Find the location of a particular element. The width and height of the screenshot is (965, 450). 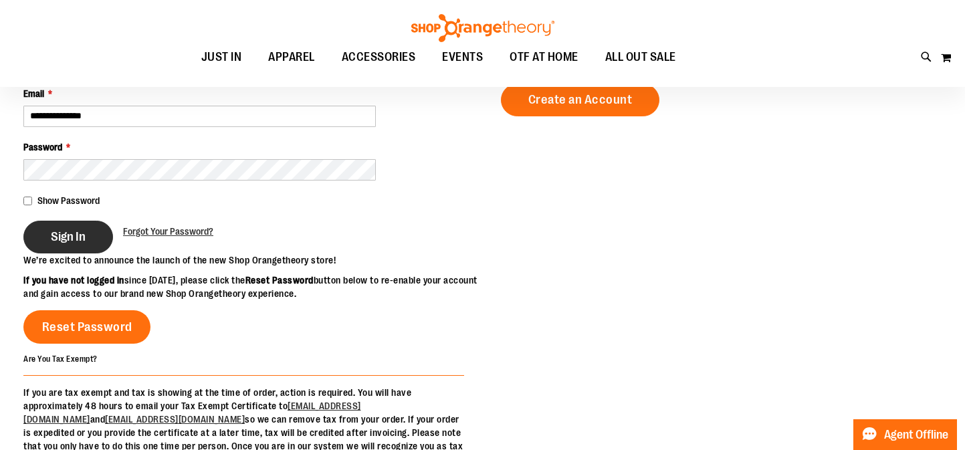

a: Forgot Your Password? is located at coordinates (168, 231).